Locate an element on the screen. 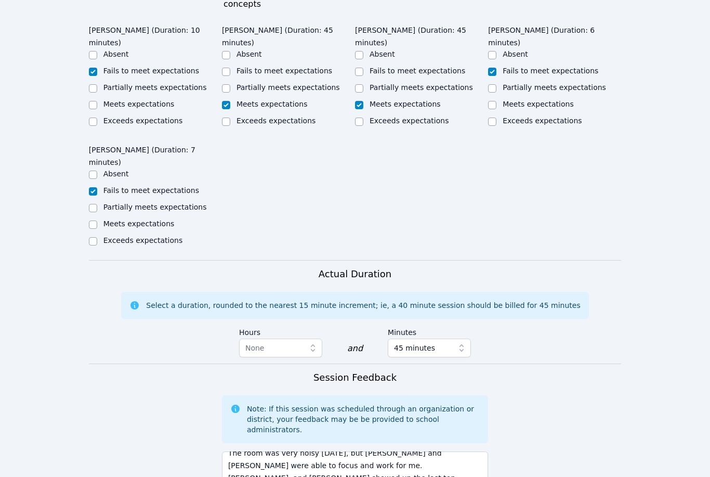  label: Minutes is located at coordinates (430, 331).